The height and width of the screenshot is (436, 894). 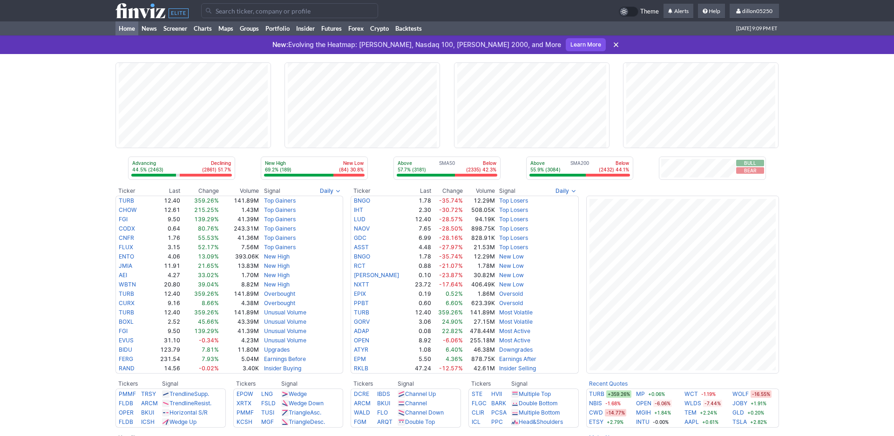 What do you see at coordinates (164, 312) in the screenshot?
I see `td: 12.40` at bounding box center [164, 312].